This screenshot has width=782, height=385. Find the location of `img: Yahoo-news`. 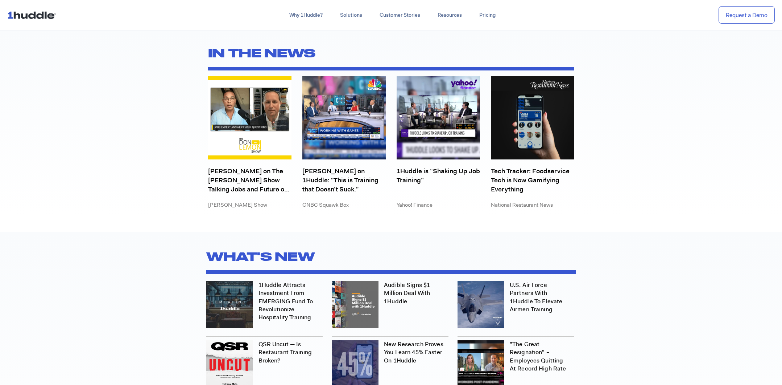

img: Yahoo-news is located at coordinates (439, 118).